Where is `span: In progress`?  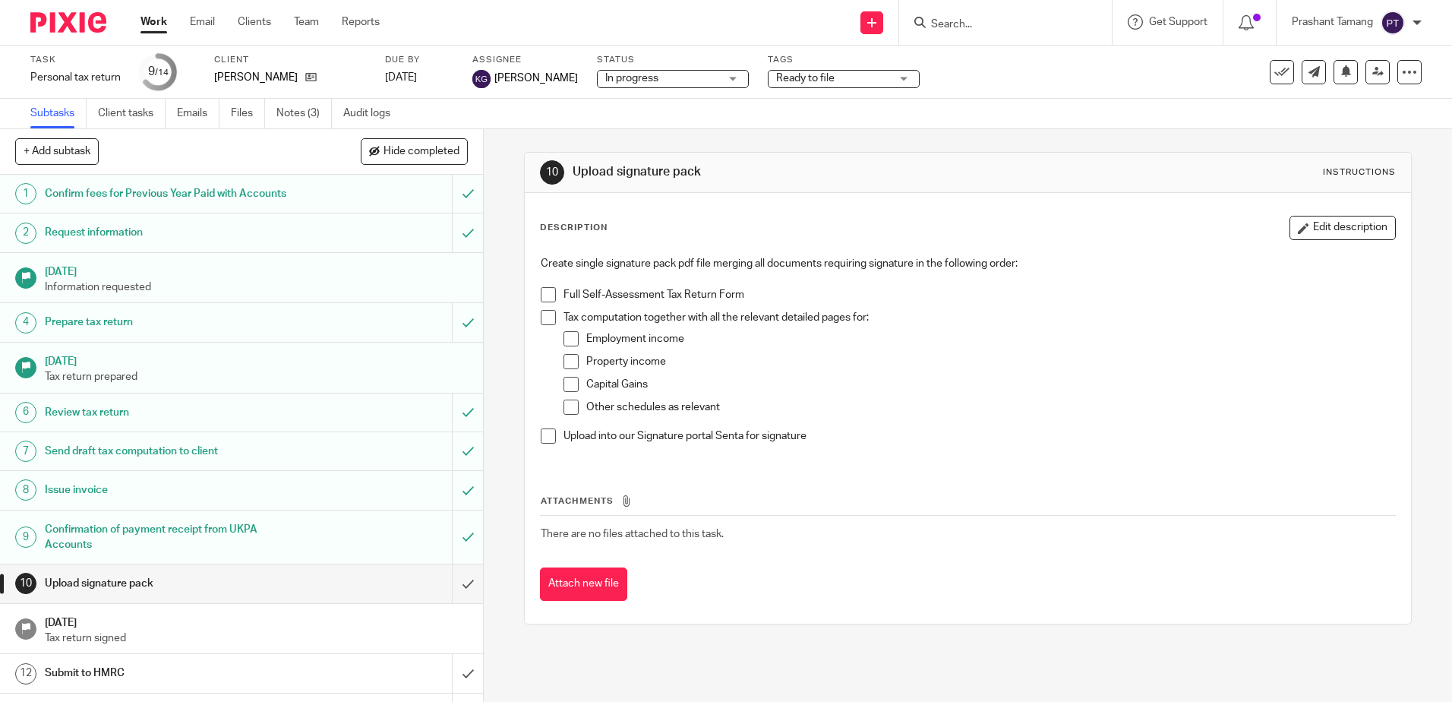
span: In progress is located at coordinates (632, 78).